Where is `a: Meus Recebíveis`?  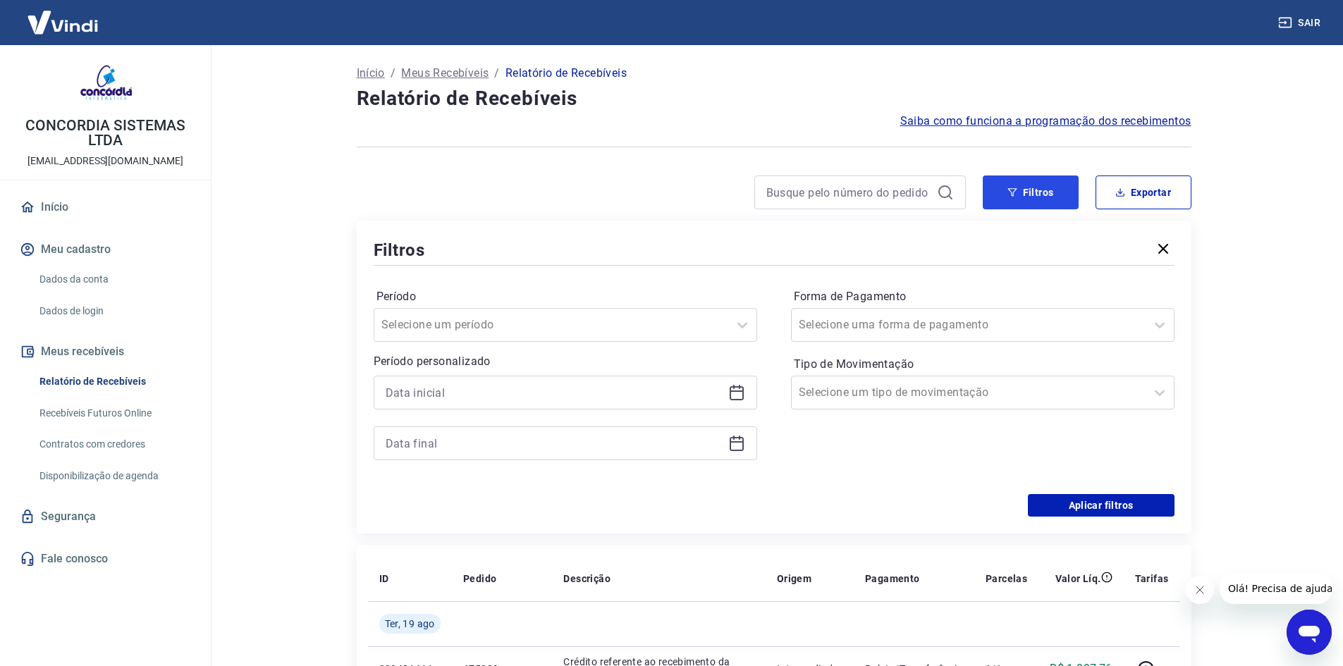 a: Meus Recebíveis is located at coordinates (445, 73).